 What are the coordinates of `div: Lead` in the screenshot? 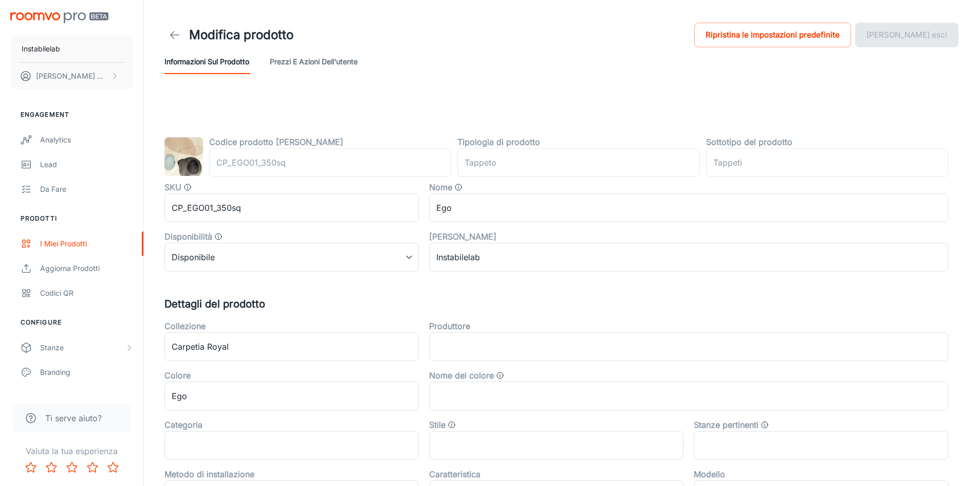 It's located at (86, 164).